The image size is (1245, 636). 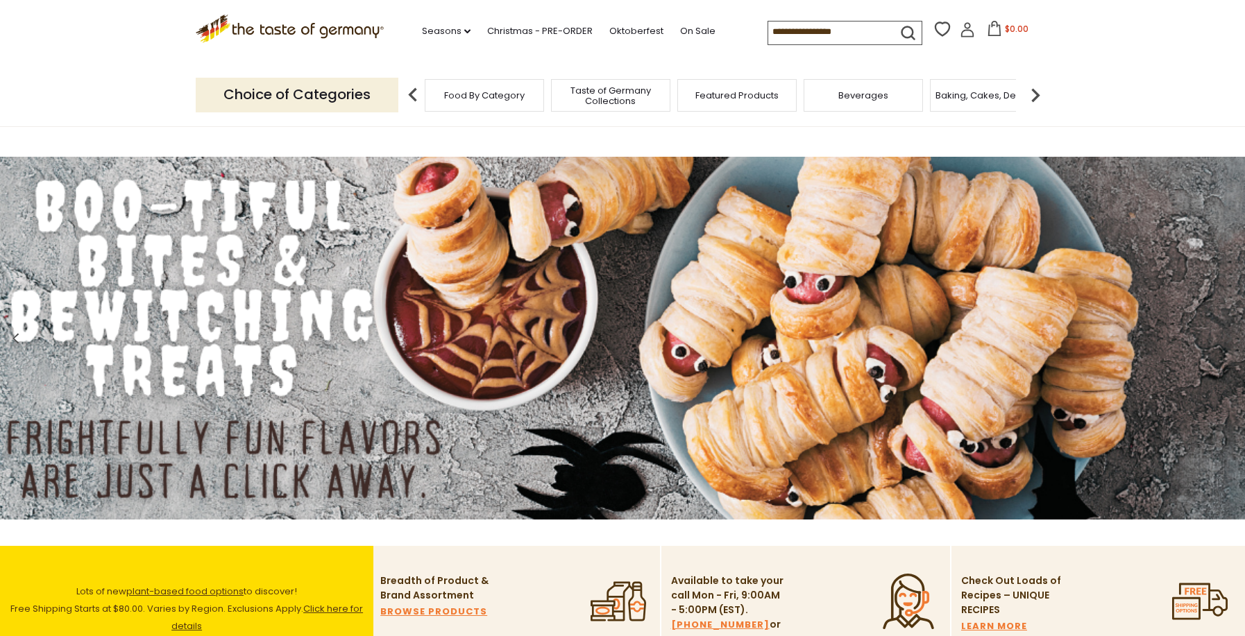 What do you see at coordinates (989, 95) in the screenshot?
I see `span: Baking, Cakes, Desserts` at bounding box center [989, 95].